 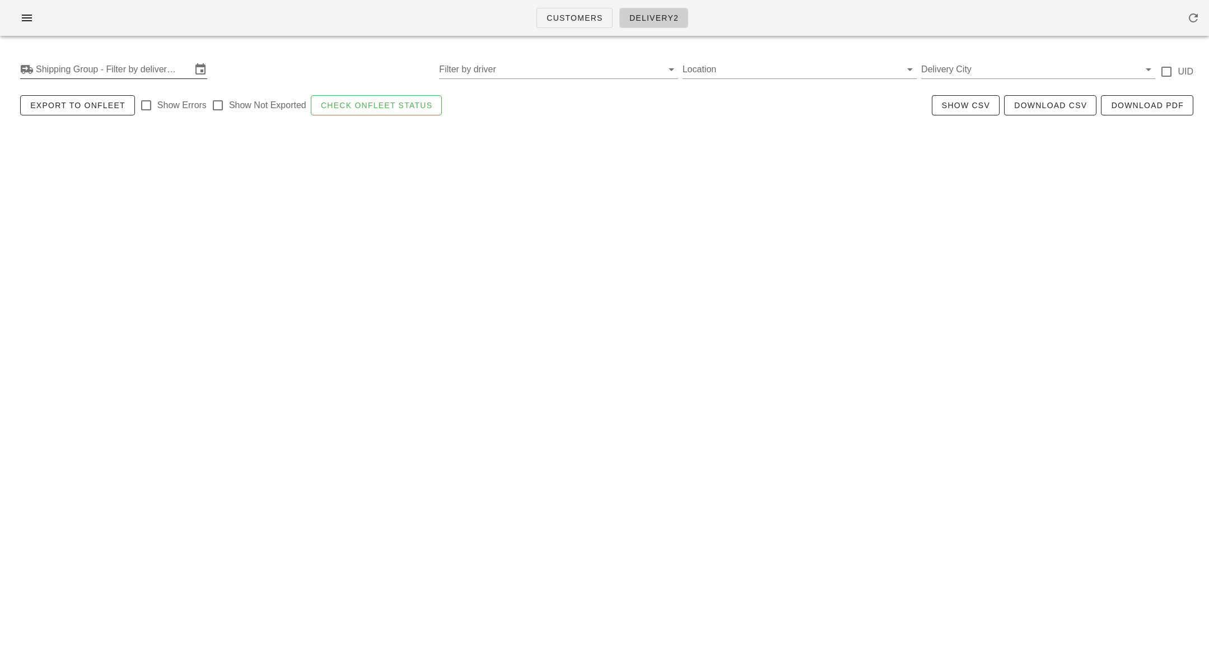 What do you see at coordinates (1147, 105) in the screenshot?
I see `button: Download PDF` at bounding box center [1147, 105].